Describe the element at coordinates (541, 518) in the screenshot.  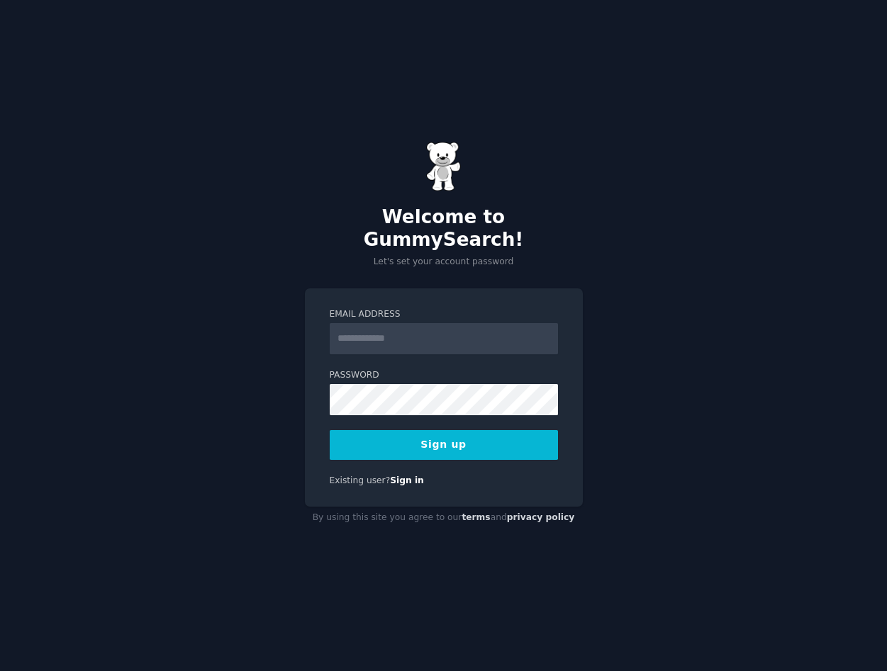
I see `a: privacy policy` at that location.